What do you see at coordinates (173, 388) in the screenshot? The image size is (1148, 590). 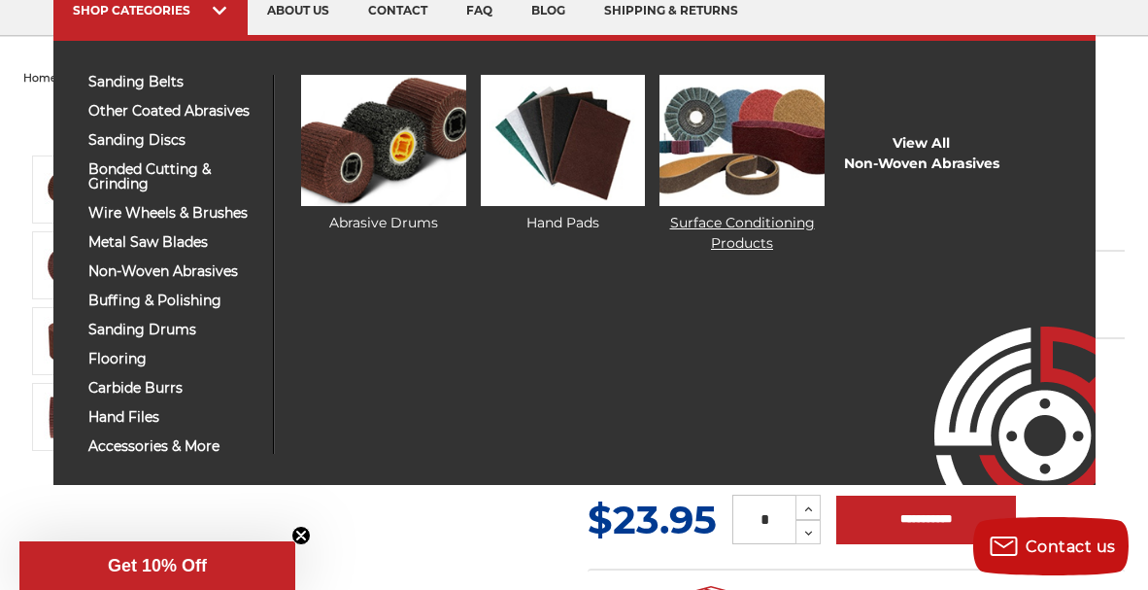 I see `span: carbide burrs` at bounding box center [173, 388].